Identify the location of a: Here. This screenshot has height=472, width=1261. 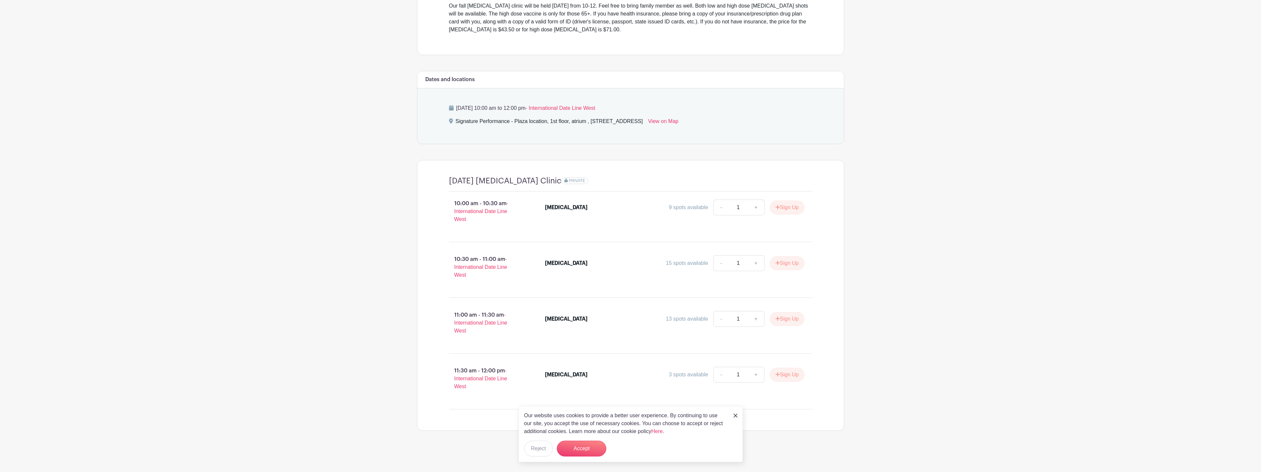
(657, 431).